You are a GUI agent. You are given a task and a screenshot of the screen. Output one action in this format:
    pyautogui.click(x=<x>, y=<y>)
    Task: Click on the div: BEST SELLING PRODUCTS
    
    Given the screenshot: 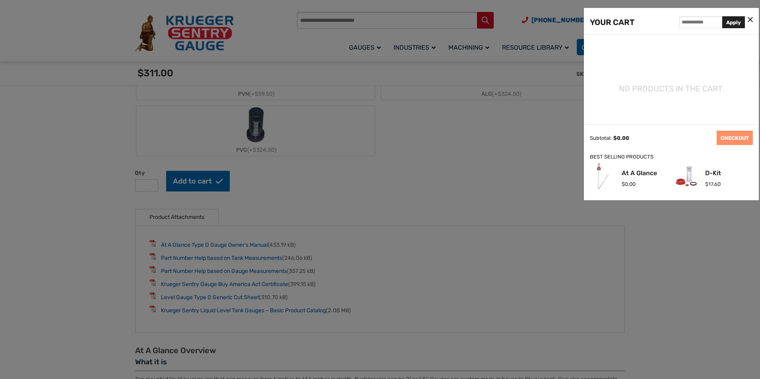 What is the action you would take?
    pyautogui.click(x=671, y=157)
    